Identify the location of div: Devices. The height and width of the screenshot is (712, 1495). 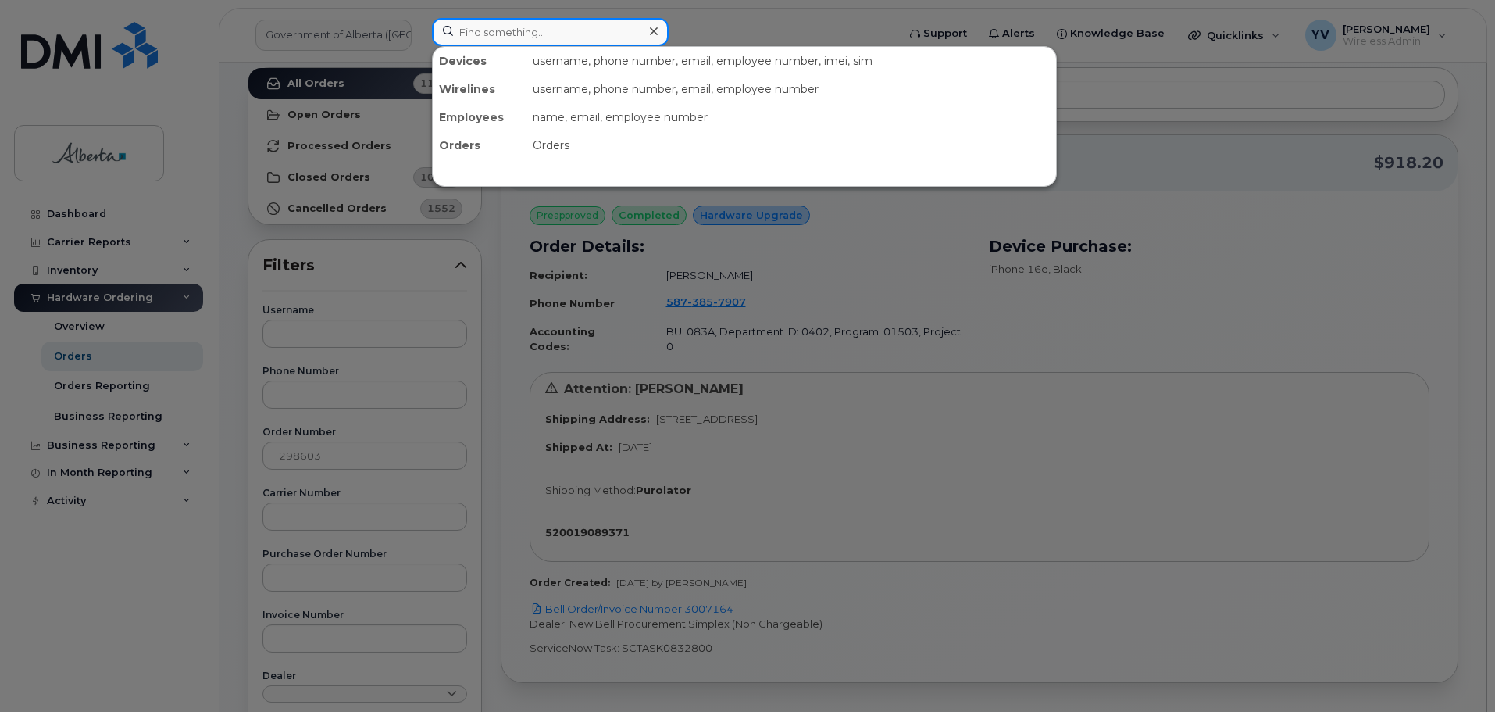
(480, 61).